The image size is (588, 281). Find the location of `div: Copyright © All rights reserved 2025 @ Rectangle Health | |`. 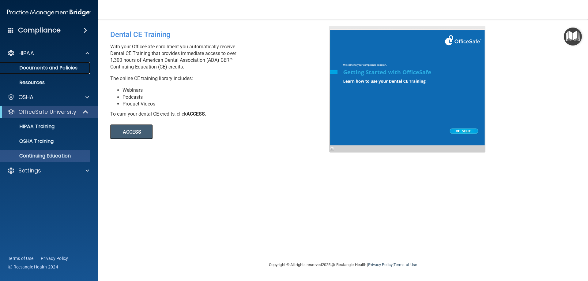

div: Copyright © All rights reserved 2025 @ Rectangle Health | | is located at coordinates (343, 265).